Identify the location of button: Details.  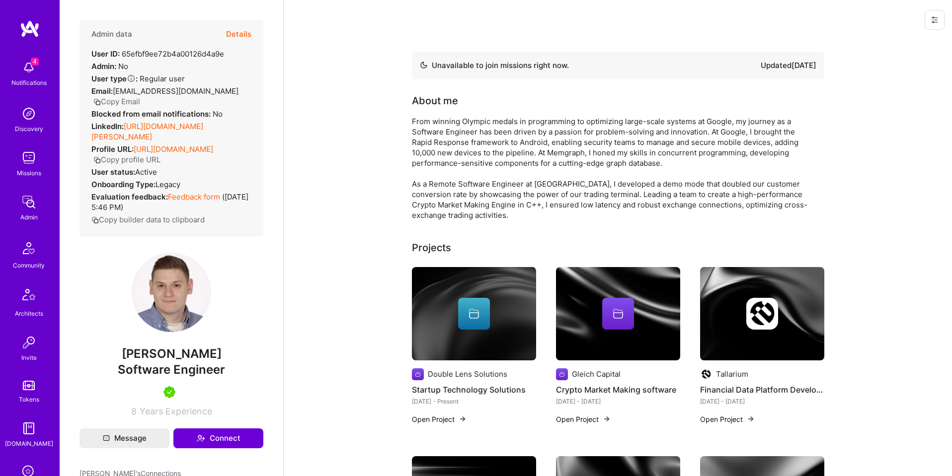
(238, 34).